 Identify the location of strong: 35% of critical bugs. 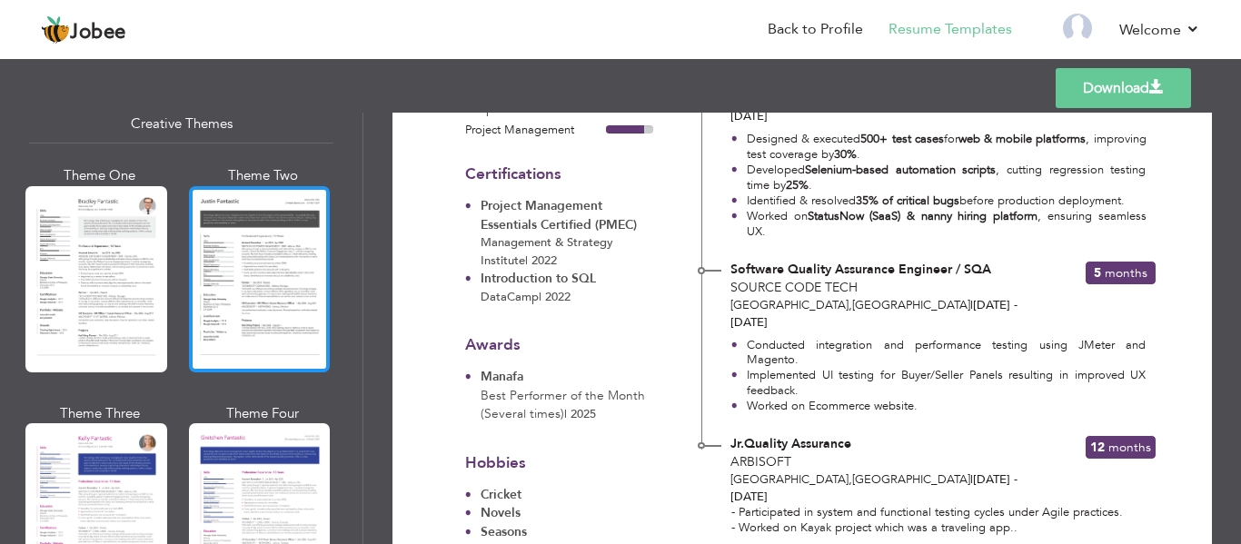
(908, 201).